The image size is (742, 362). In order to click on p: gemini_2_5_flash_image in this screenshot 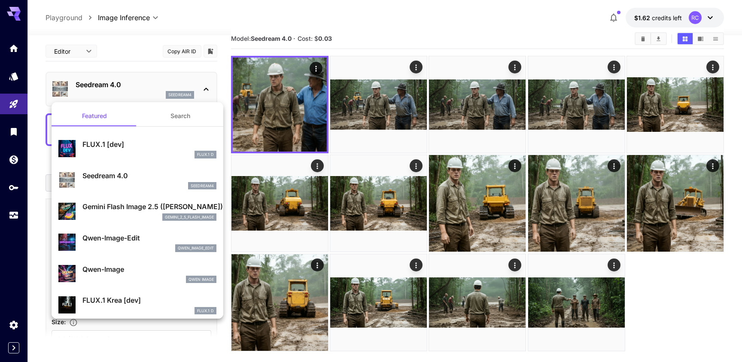, I will do `click(189, 217)`.